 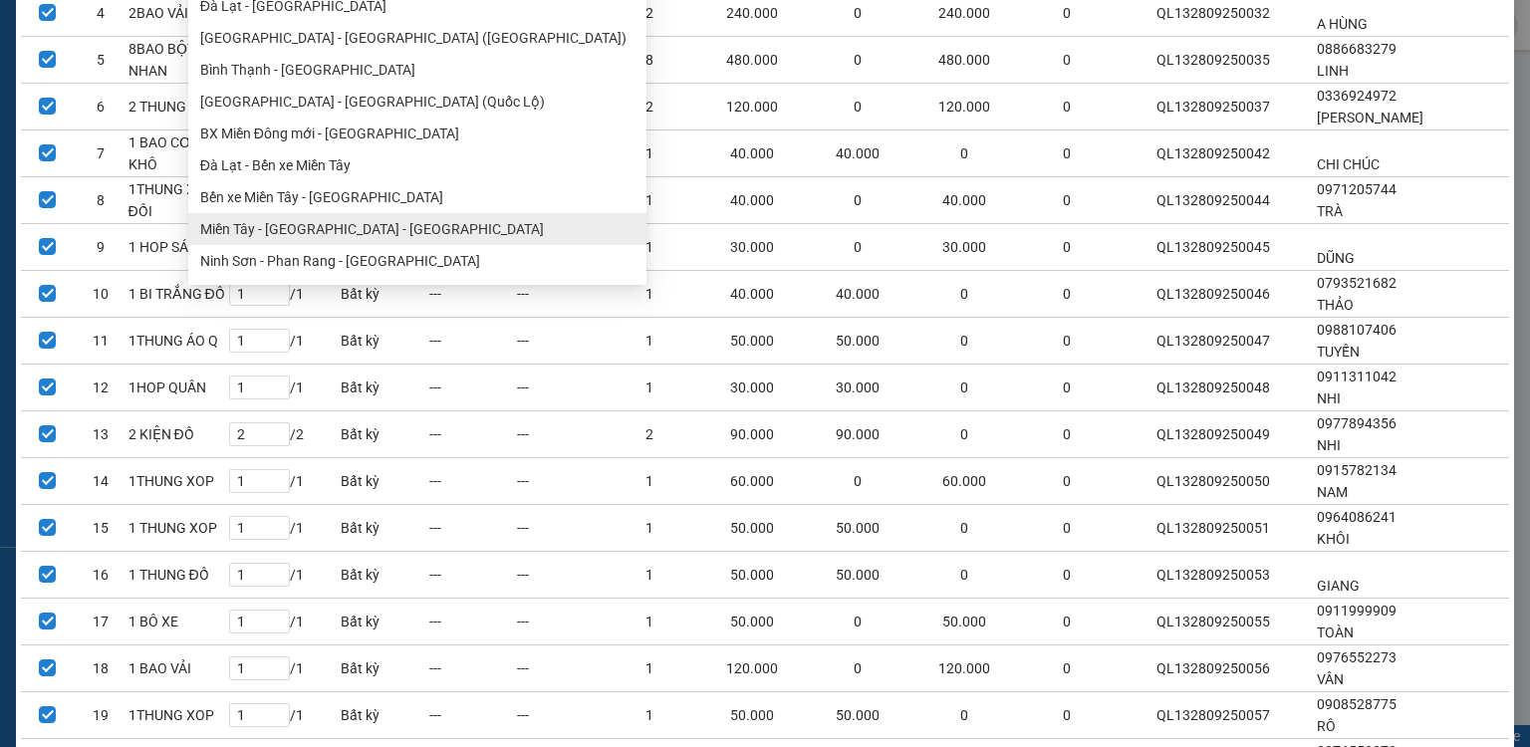 I want to click on span: TOÀN, so click(x=1335, y=633).